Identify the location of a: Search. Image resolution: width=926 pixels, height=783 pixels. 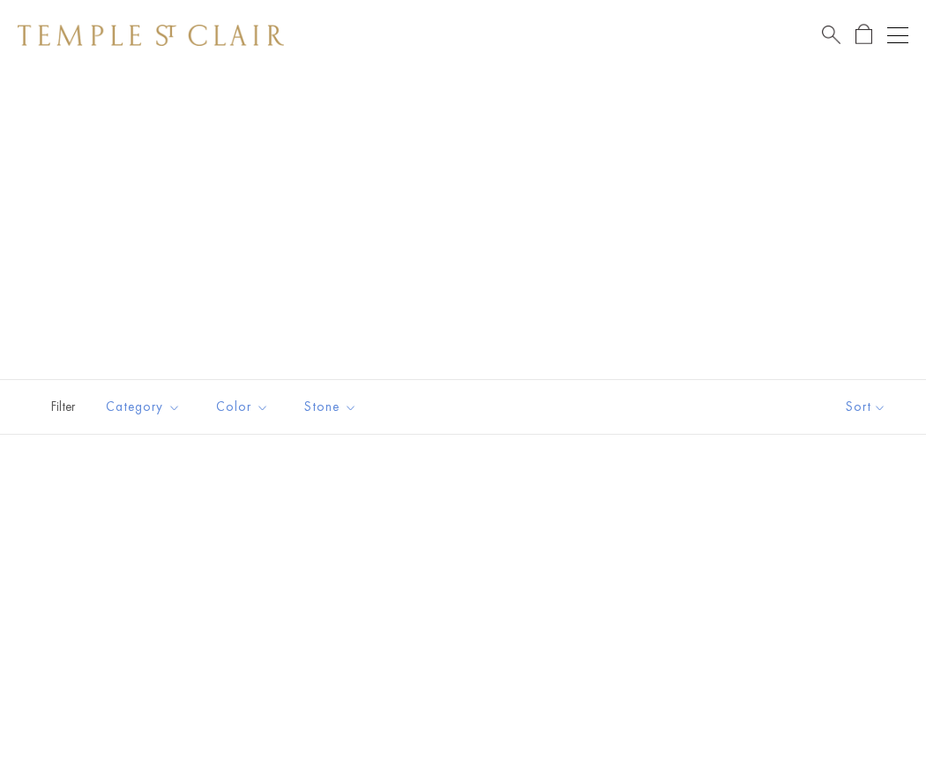
(831, 34).